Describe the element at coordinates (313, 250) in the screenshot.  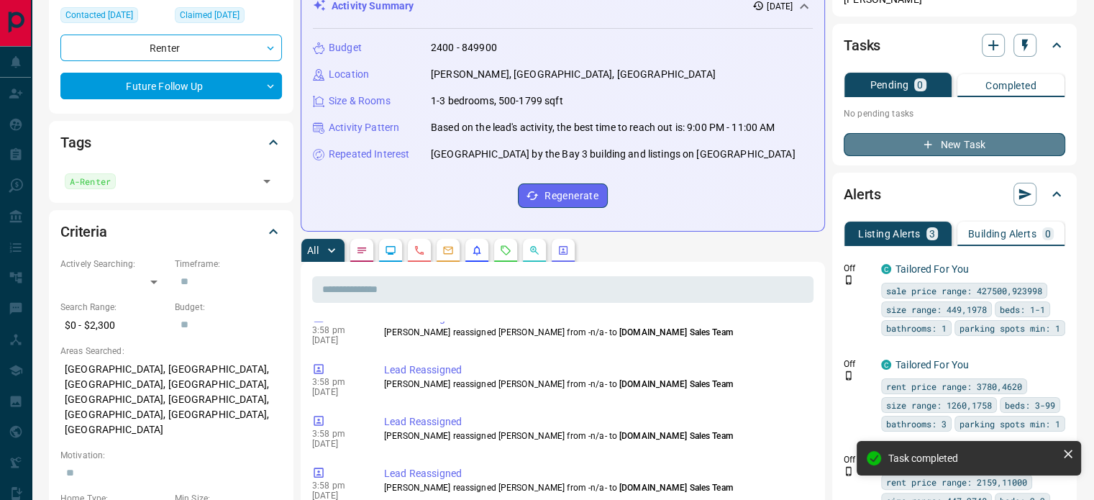
I see `p: All` at that location.